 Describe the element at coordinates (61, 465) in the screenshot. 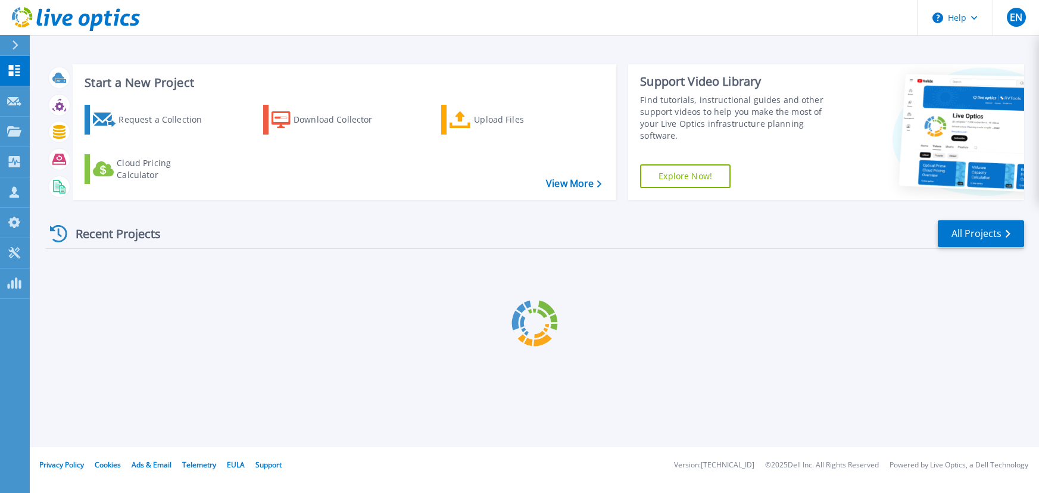

I see `a: Privacy Policy` at that location.